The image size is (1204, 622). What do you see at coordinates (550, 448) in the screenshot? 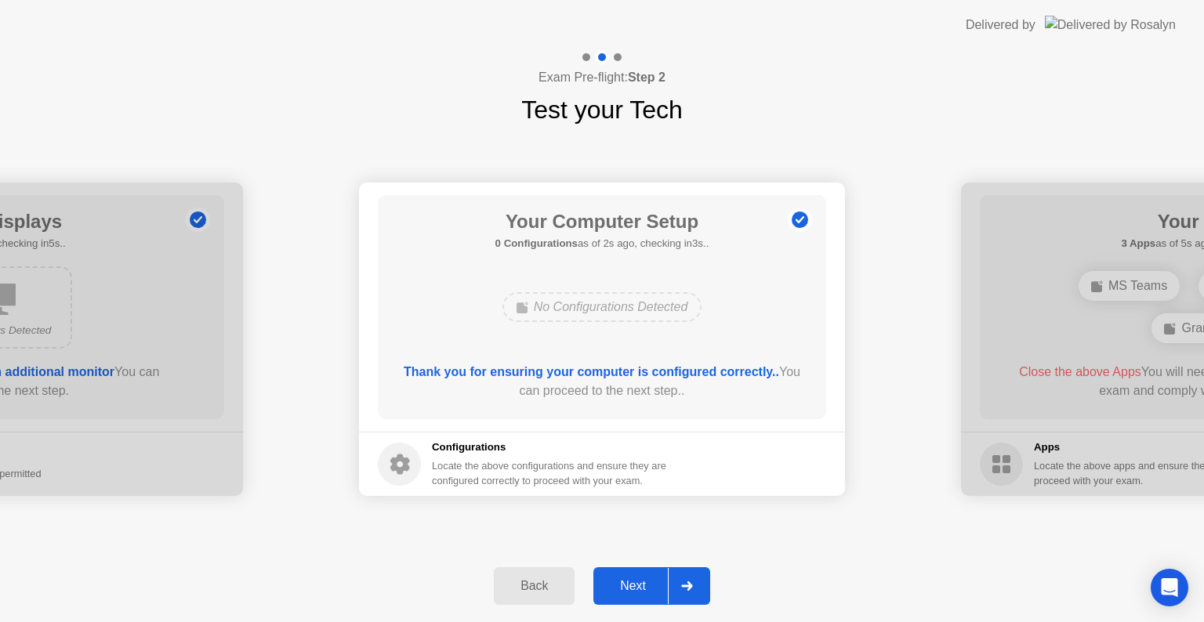
I see `h5: Configurations` at bounding box center [550, 448].